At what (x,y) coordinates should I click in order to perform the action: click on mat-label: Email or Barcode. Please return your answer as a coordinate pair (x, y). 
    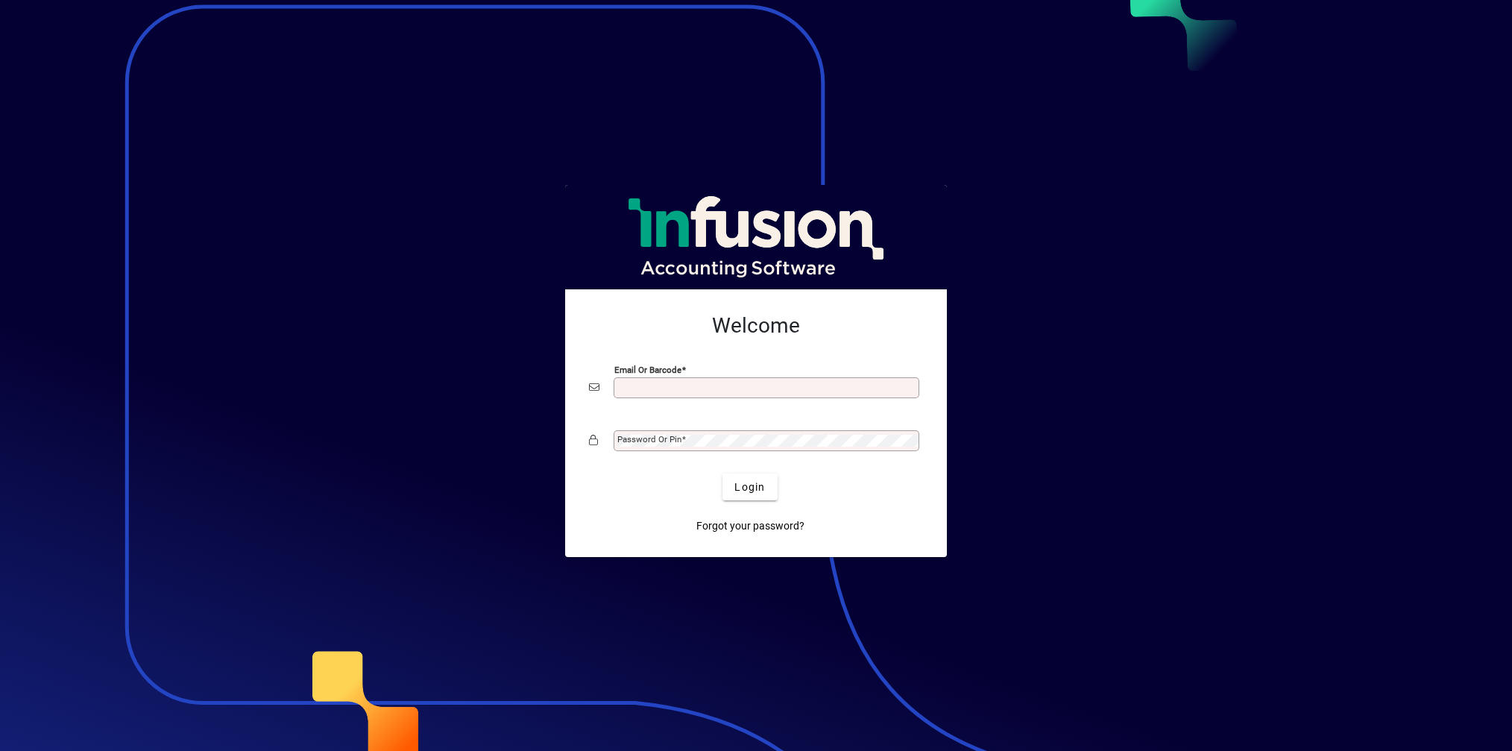
    Looking at the image, I should click on (648, 370).